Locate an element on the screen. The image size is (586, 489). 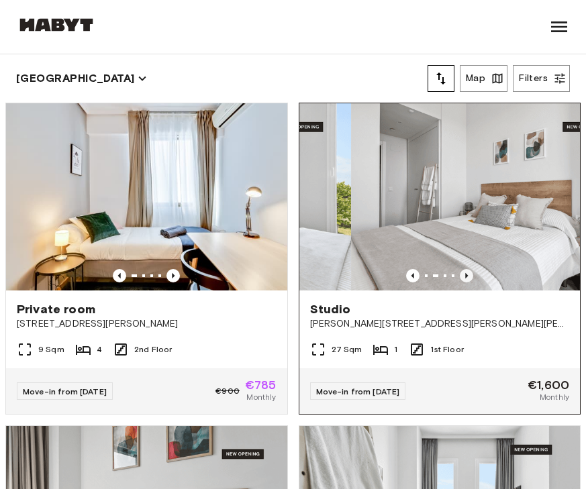
span: 4 is located at coordinates (99, 350).